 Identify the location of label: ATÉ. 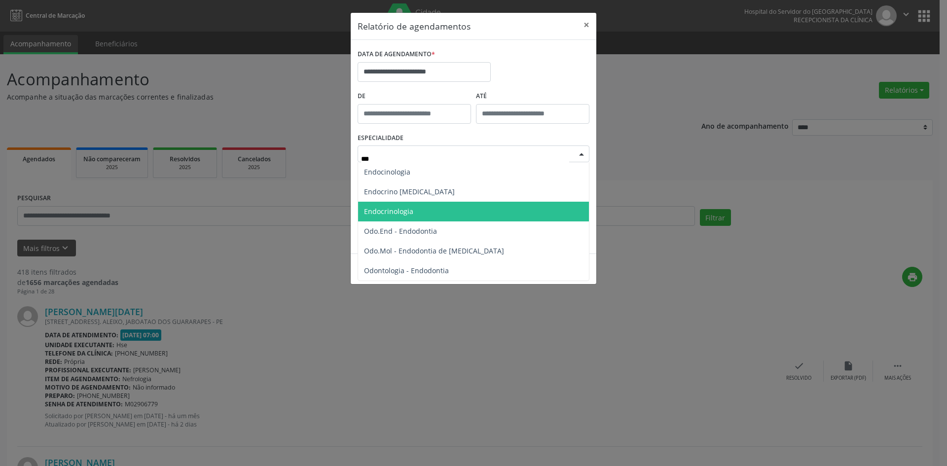
(533, 96).